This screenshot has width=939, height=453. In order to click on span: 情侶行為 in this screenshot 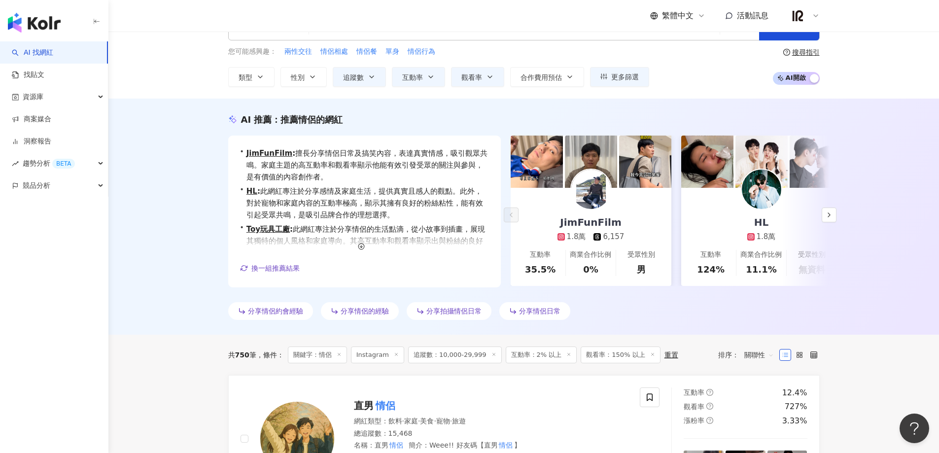, I will do `click(422, 52)`.